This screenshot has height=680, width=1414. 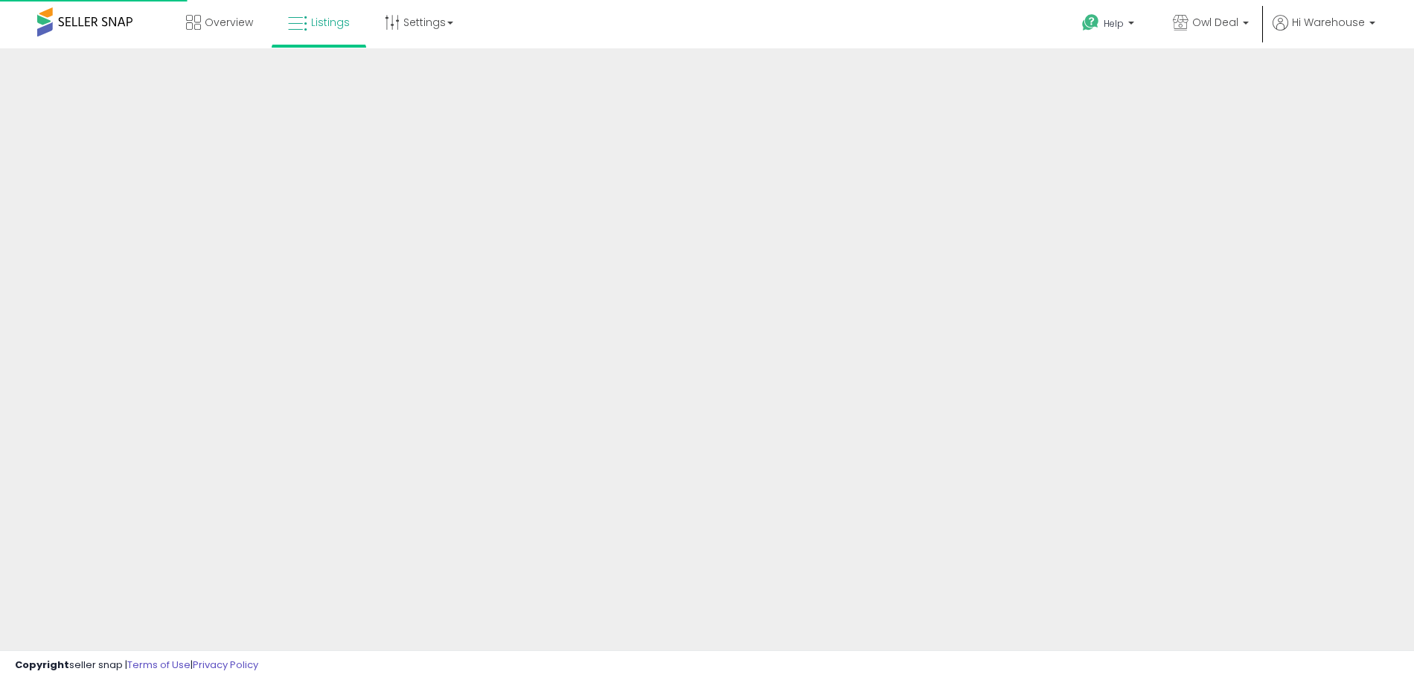 What do you see at coordinates (330, 22) in the screenshot?
I see `span: Listings` at bounding box center [330, 22].